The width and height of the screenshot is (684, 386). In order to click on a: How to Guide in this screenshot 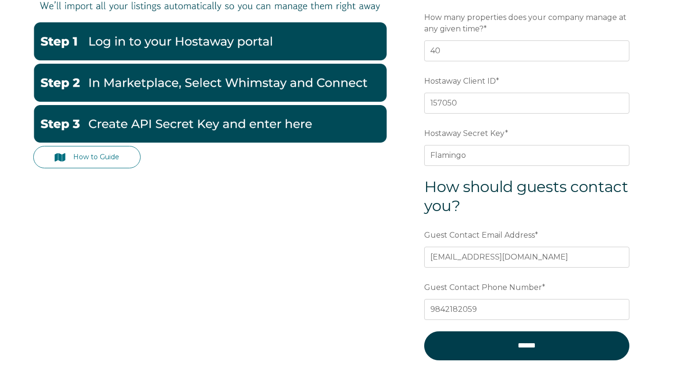, I will do `click(87, 157)`.